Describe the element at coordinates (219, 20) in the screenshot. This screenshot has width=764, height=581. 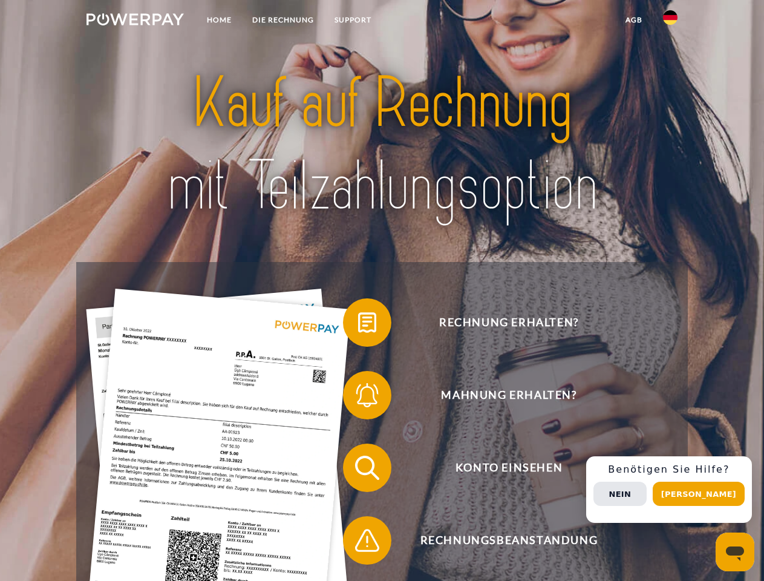
I see `a: Home` at that location.